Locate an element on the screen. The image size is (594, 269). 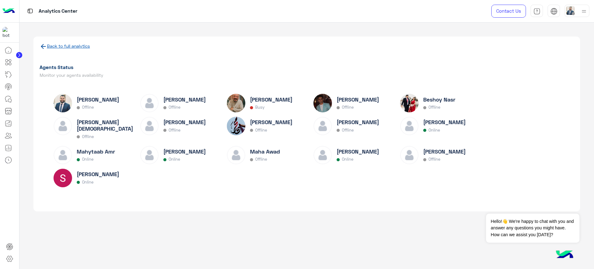
a: tab is located at coordinates (537, 11).